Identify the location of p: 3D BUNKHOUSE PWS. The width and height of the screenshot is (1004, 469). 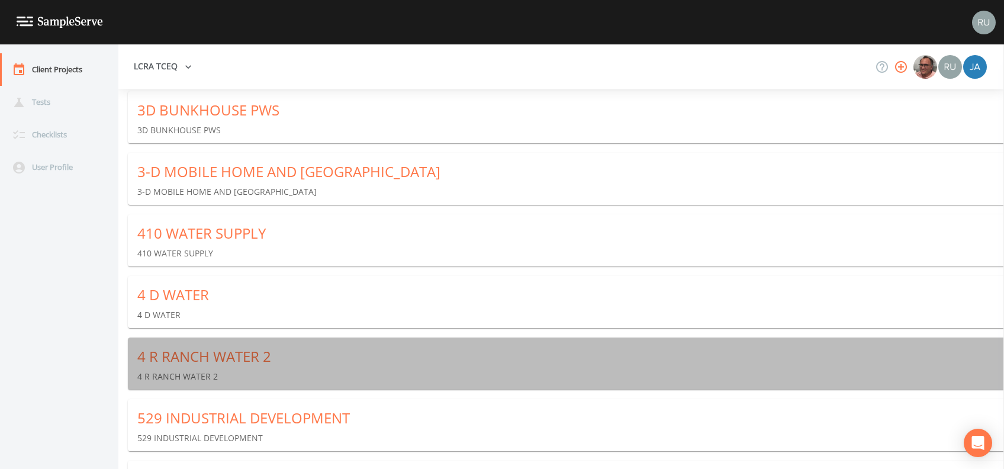
(571, 130).